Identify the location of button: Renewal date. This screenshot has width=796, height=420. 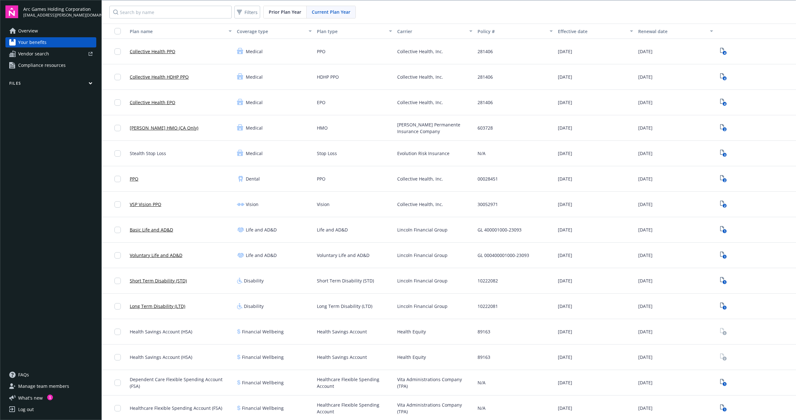
(675, 31).